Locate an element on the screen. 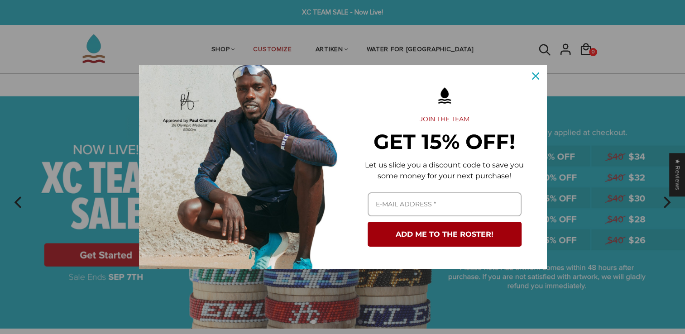 This screenshot has height=334, width=685. svg: close icon is located at coordinates (535, 76).